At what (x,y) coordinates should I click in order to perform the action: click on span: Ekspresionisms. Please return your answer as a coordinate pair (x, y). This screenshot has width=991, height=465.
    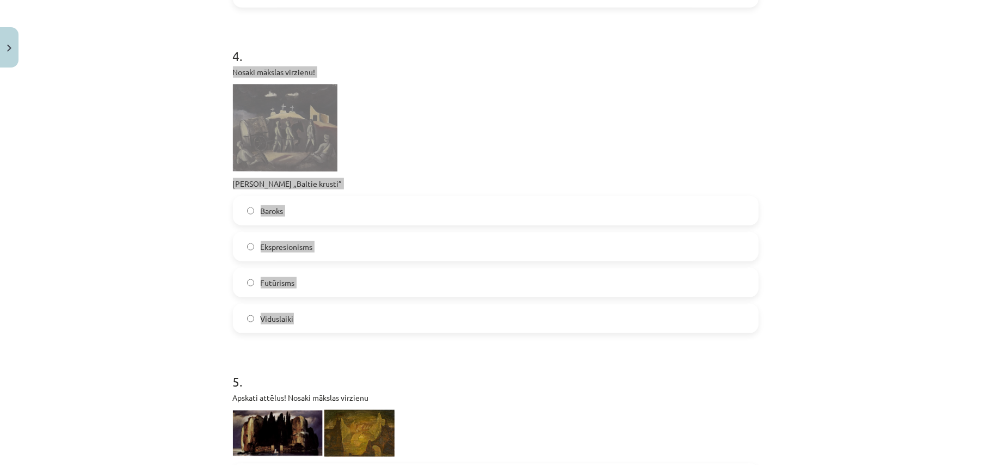
    Looking at the image, I should click on (287, 247).